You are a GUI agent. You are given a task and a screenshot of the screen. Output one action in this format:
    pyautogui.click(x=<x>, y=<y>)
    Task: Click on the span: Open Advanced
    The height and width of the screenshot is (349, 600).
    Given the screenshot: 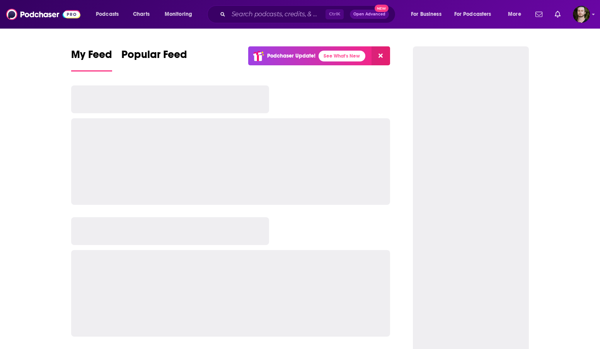 What is the action you would take?
    pyautogui.click(x=369, y=14)
    